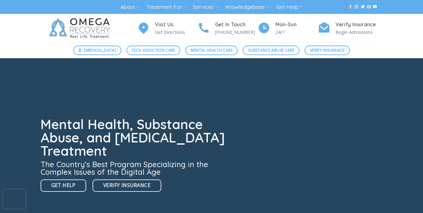  I want to click on a: Mental Health Care, so click(212, 50).